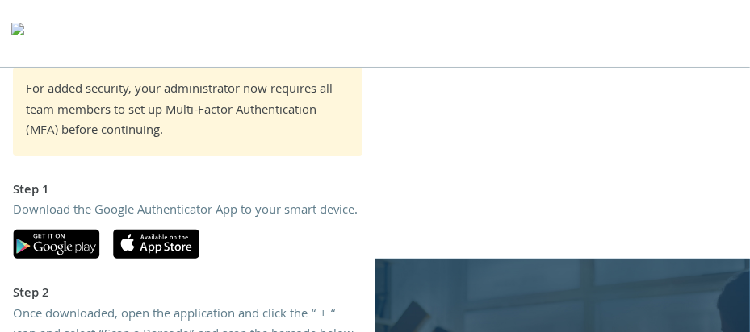 Image resolution: width=750 pixels, height=332 pixels. What do you see at coordinates (187, 111) in the screenshot?
I see `div: For added security, your administrator now requires all team members to set up Multi-Factor Authe...` at bounding box center [187, 111].